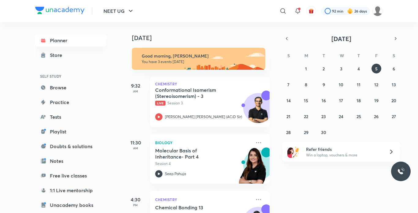  What do you see at coordinates (401, 171) in the screenshot?
I see `img: ttu` at bounding box center [401, 171].